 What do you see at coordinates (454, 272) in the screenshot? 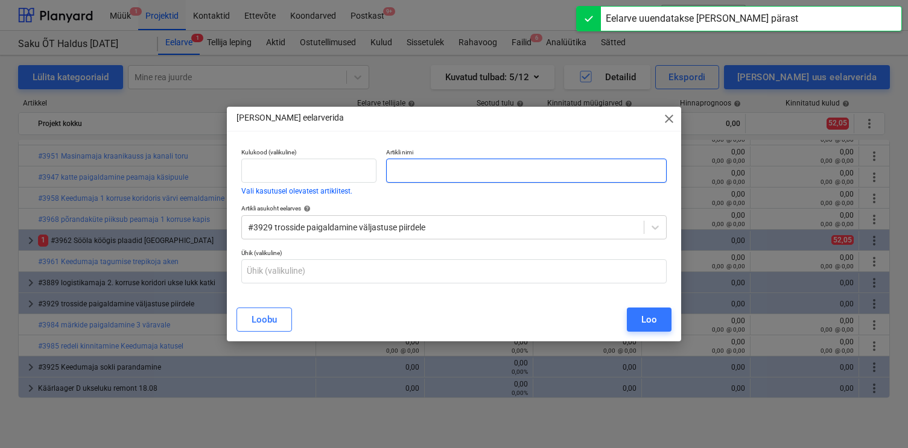
I see `input: Ühik (valikuline)` at bounding box center [454, 272].